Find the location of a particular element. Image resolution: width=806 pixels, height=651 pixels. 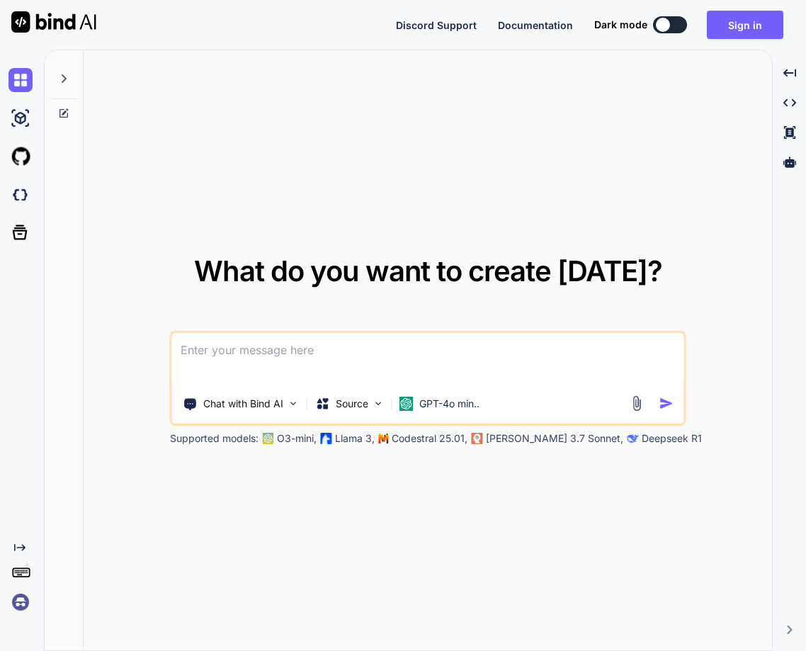

p: Source is located at coordinates (352, 404).